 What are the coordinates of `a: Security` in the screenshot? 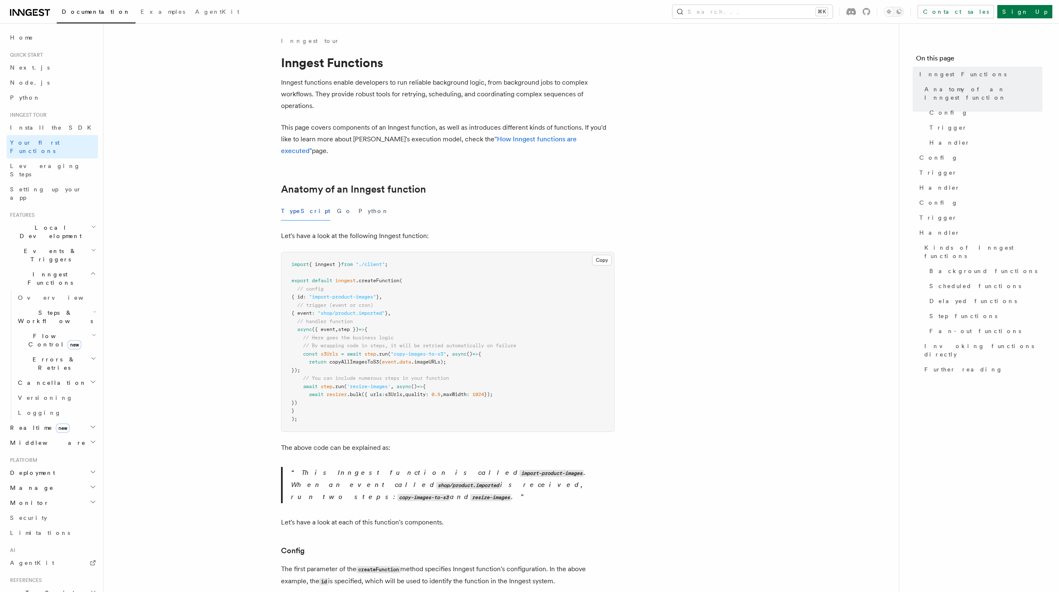 It's located at (52, 518).